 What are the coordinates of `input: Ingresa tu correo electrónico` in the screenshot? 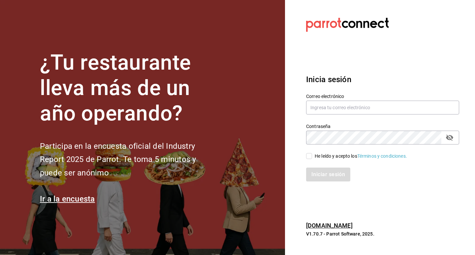 It's located at (383, 108).